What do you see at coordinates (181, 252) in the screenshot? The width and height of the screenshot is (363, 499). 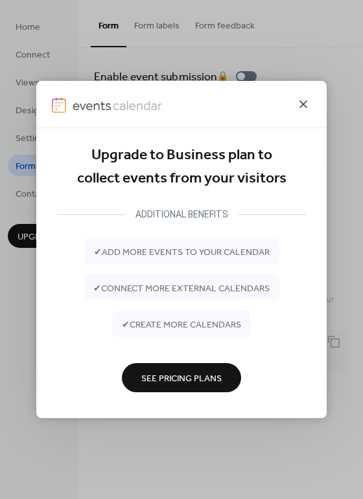 I see `span: ✔ add more events to your calendar` at bounding box center [181, 252].